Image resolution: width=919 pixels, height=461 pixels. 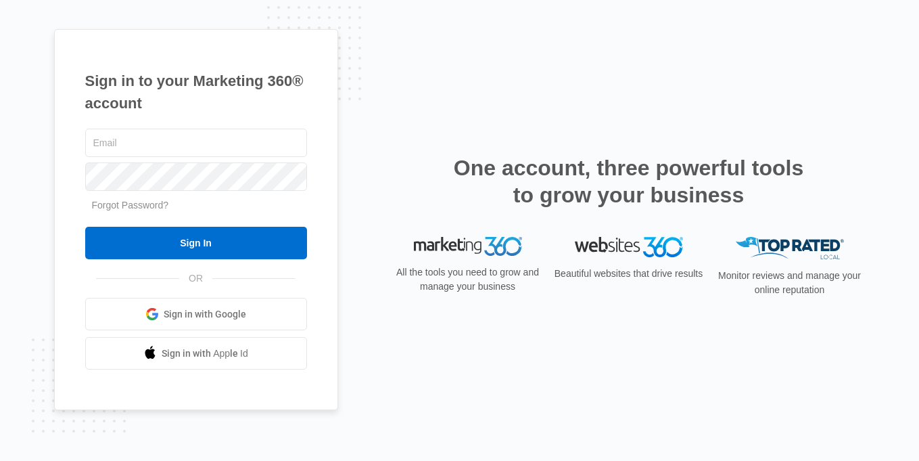 What do you see at coordinates (468, 246) in the screenshot?
I see `img: Marketing 360` at bounding box center [468, 246].